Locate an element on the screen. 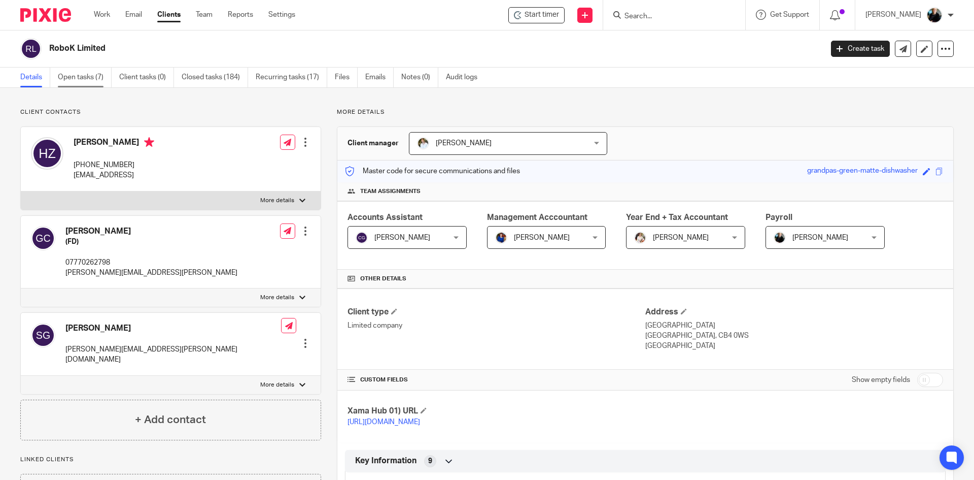 This screenshot has height=480, width=974. span: Payroll is located at coordinates (779, 217).